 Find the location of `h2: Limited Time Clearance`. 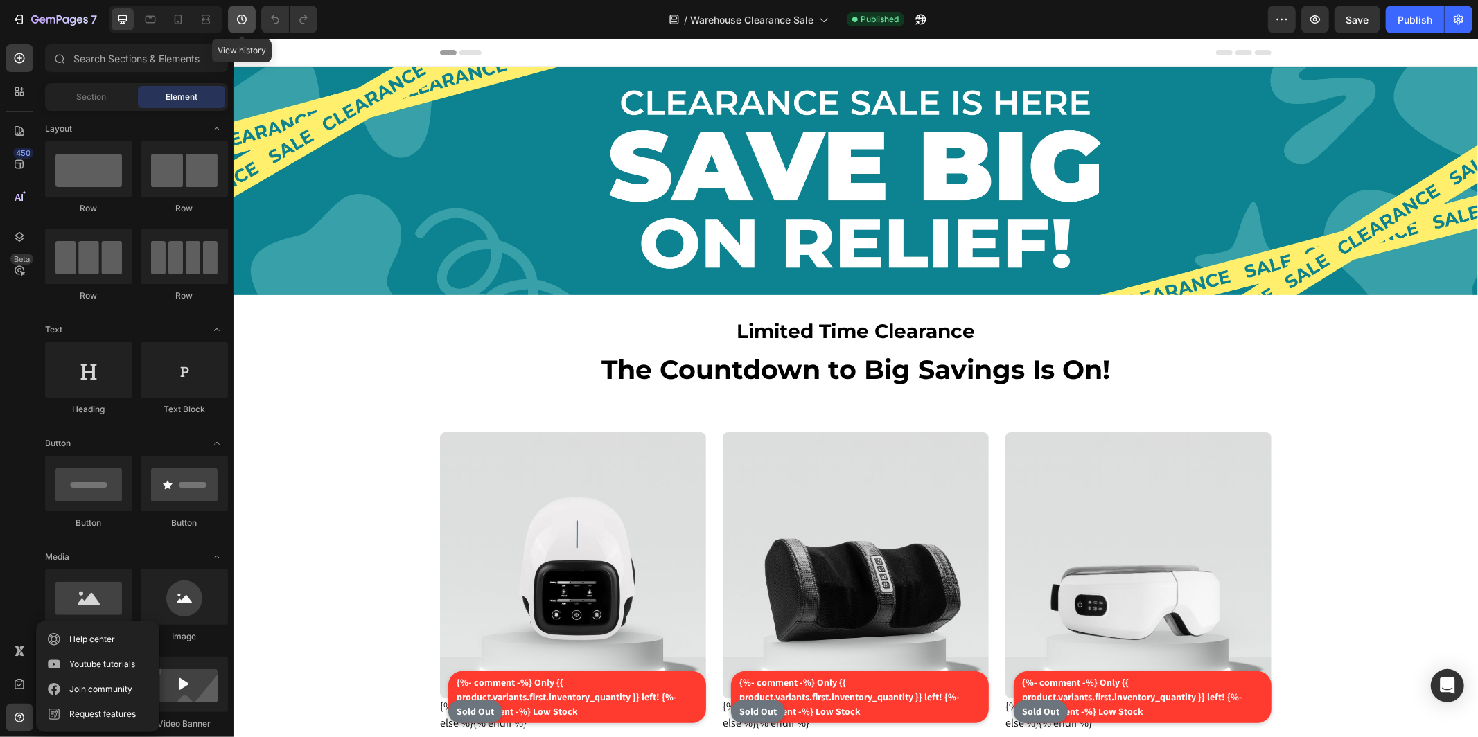

h2: Limited Time Clearance is located at coordinates (622, 292).